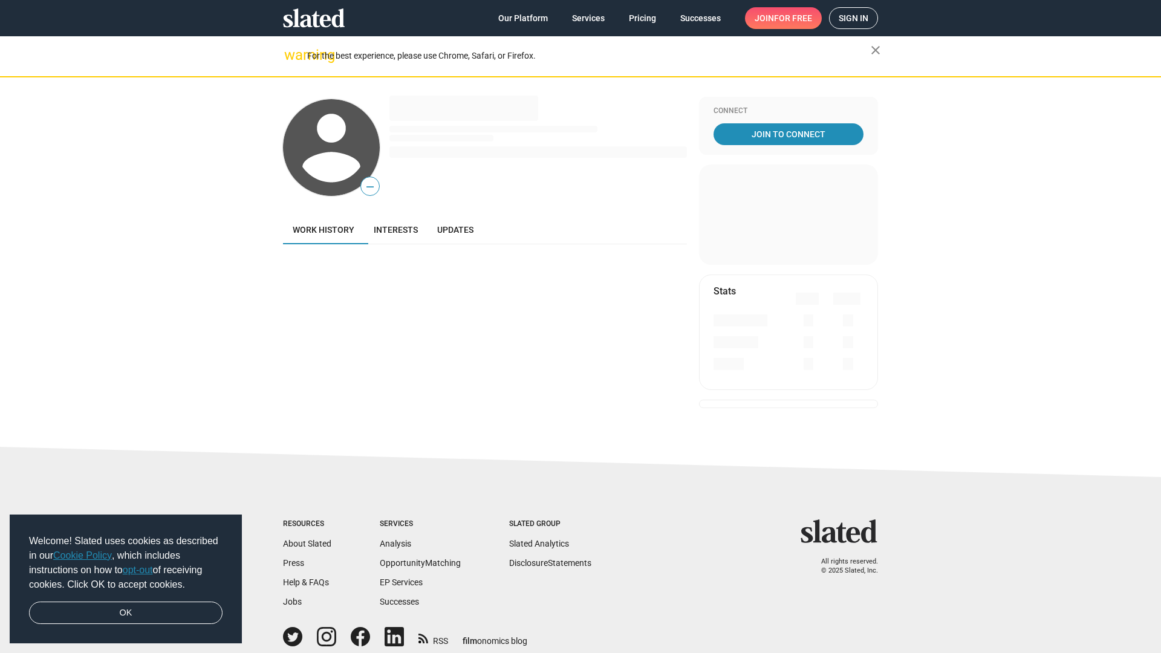  What do you see at coordinates (126, 613) in the screenshot?
I see `a: dismiss cookie message` at bounding box center [126, 613].